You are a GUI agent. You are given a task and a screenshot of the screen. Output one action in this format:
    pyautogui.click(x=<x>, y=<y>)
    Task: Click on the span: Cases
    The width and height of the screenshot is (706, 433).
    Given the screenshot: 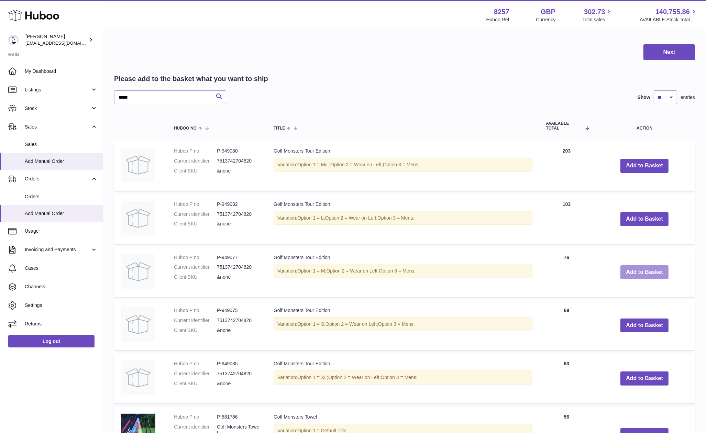 What is the action you would take?
    pyautogui.click(x=61, y=268)
    